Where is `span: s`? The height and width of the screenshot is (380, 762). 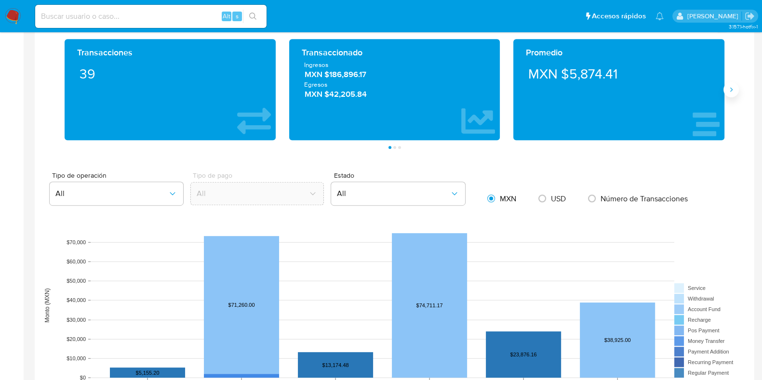 span: s is located at coordinates (237, 16).